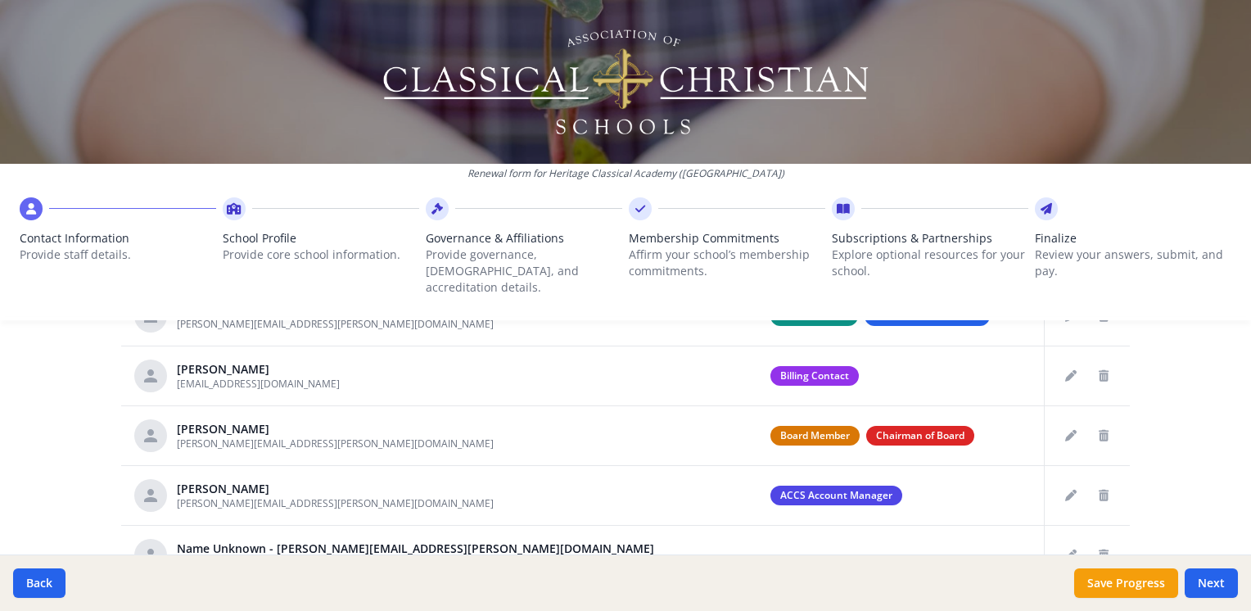 This screenshot has height=611, width=1251. I want to click on span: Finalize, so click(1133, 238).